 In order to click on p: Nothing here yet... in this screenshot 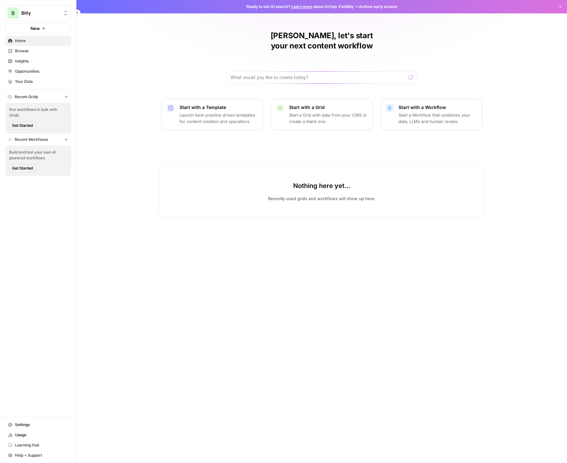, I will do `click(322, 186)`.